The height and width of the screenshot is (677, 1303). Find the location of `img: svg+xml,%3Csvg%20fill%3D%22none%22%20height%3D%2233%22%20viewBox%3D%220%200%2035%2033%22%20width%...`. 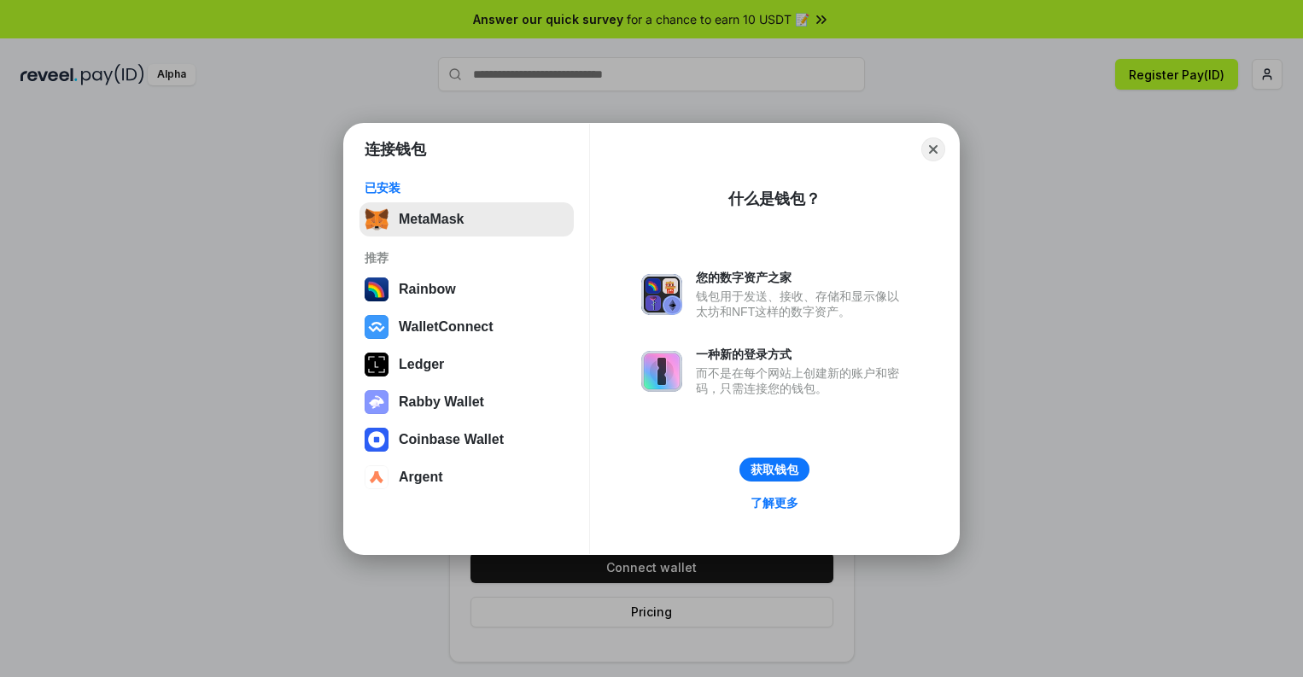

img: svg+xml,%3Csvg%20fill%3D%22none%22%20height%3D%2233%22%20viewBox%3D%220%200%2035%2033%22%20width%... is located at coordinates (377, 219).